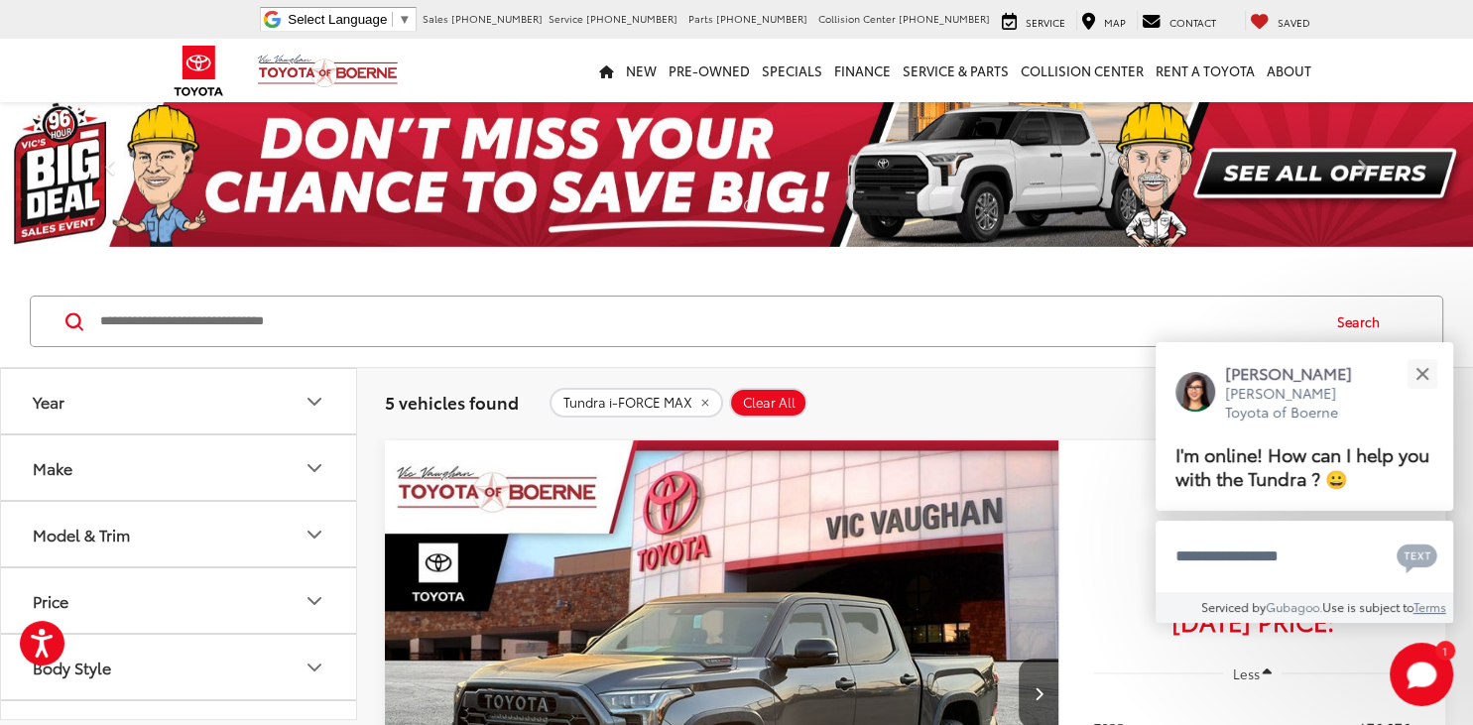 This screenshot has width=1473, height=725. I want to click on a: Service, so click(1033, 21).